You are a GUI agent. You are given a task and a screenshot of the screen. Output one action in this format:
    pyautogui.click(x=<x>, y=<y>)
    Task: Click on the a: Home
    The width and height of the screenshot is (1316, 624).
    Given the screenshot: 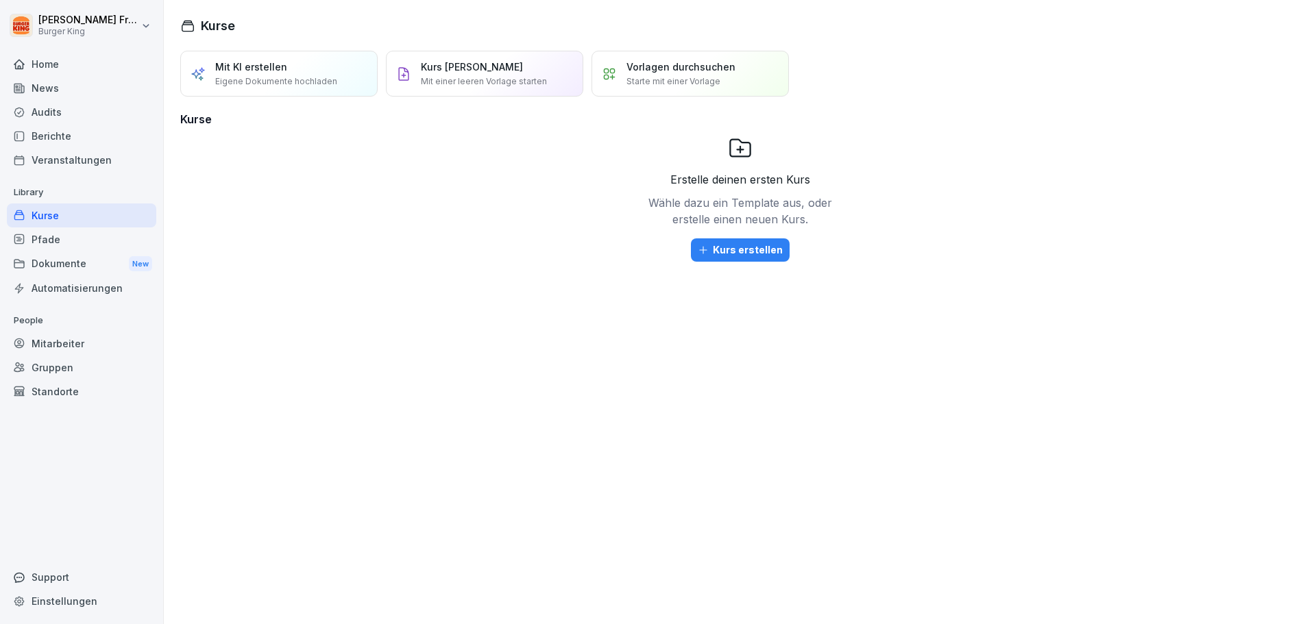 What is the action you would take?
    pyautogui.click(x=82, y=64)
    